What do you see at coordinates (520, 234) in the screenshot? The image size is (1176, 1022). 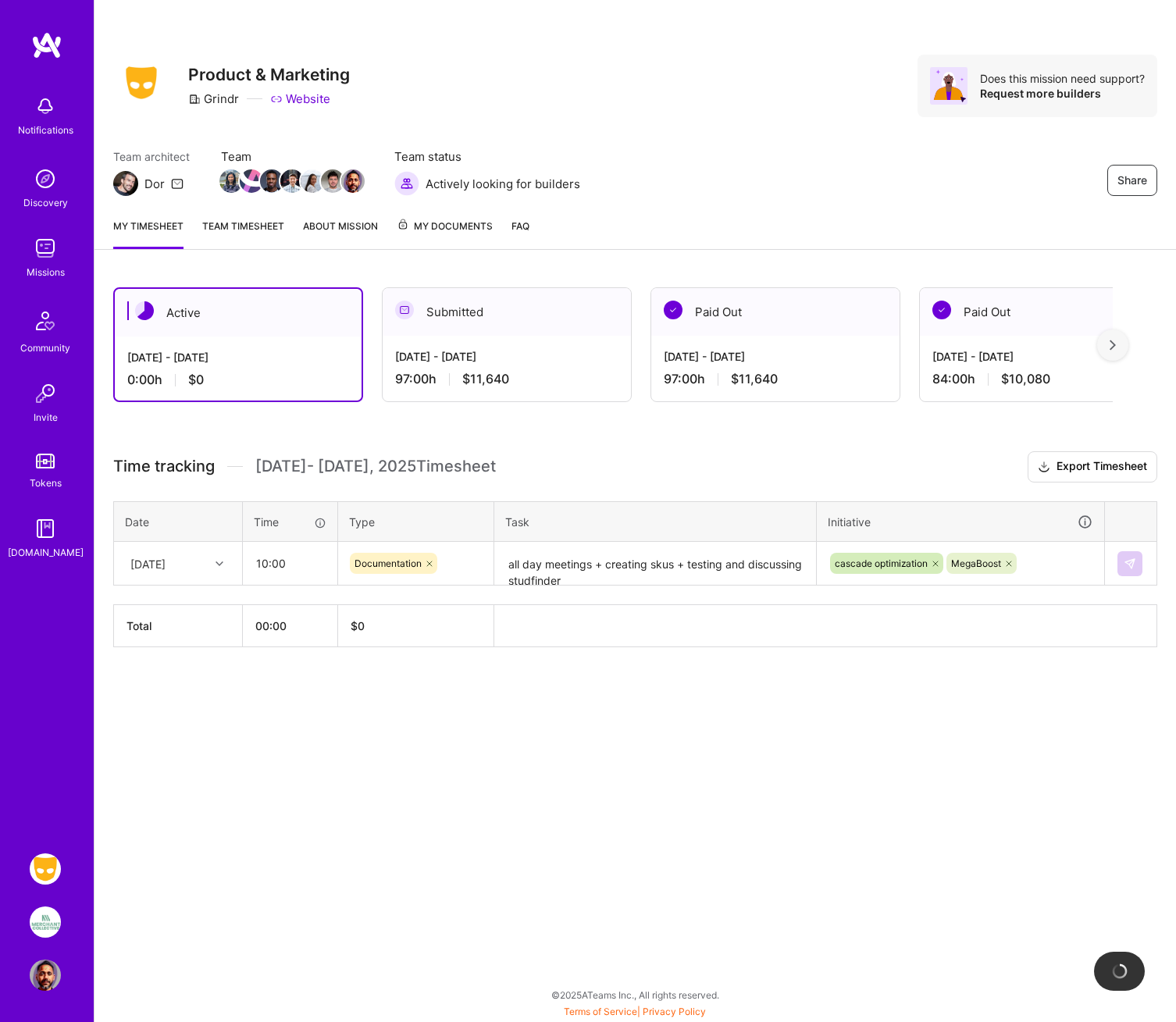 I see `a: FAQ` at bounding box center [520, 234].